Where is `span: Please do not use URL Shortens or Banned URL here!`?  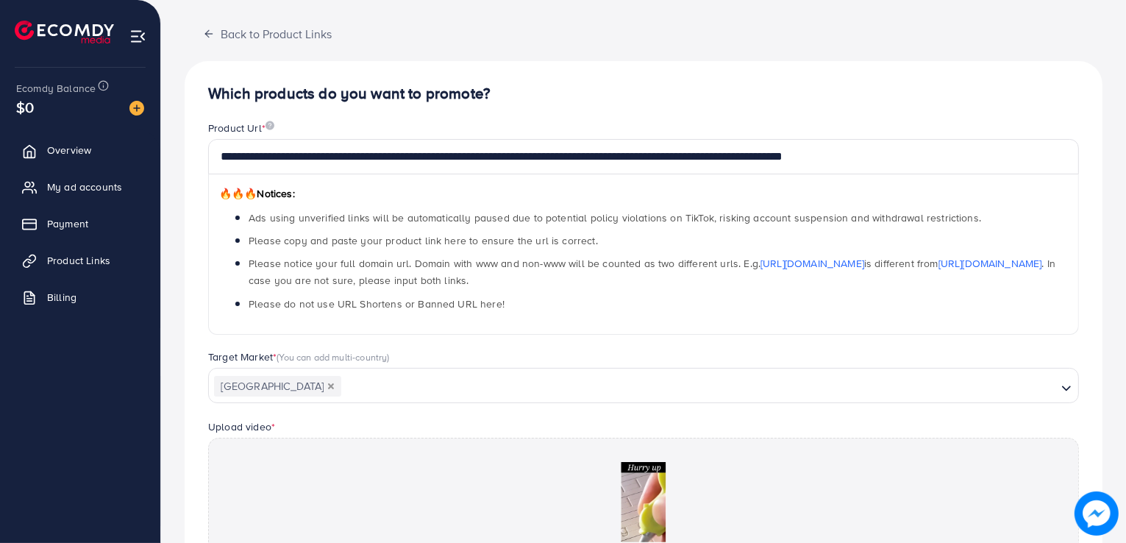 span: Please do not use URL Shortens or Banned URL here! is located at coordinates (377, 304).